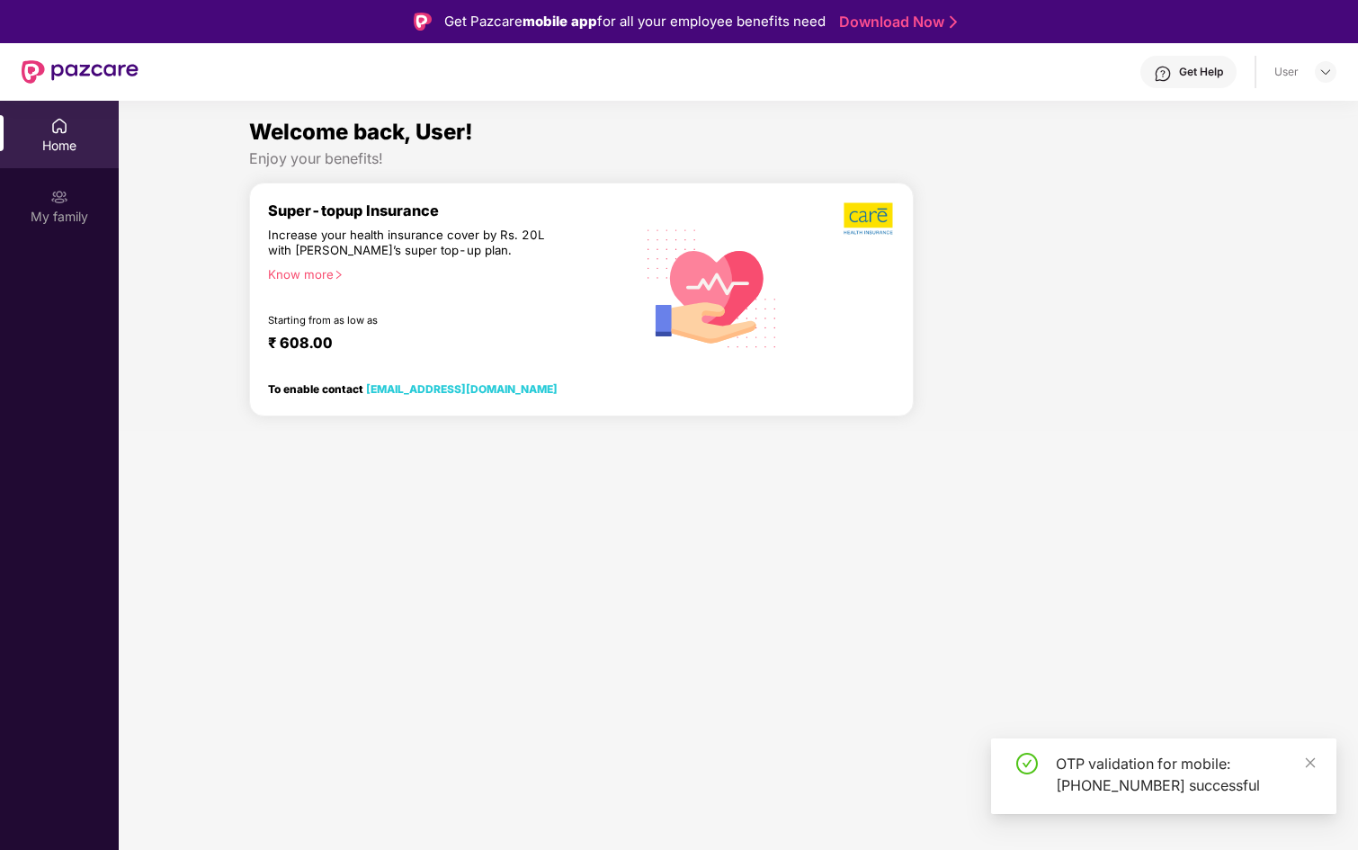 This screenshot has width=1358, height=850. What do you see at coordinates (635, 22) in the screenshot?
I see `div: Get Pazcare for all your employee benefits need` at bounding box center [635, 22].